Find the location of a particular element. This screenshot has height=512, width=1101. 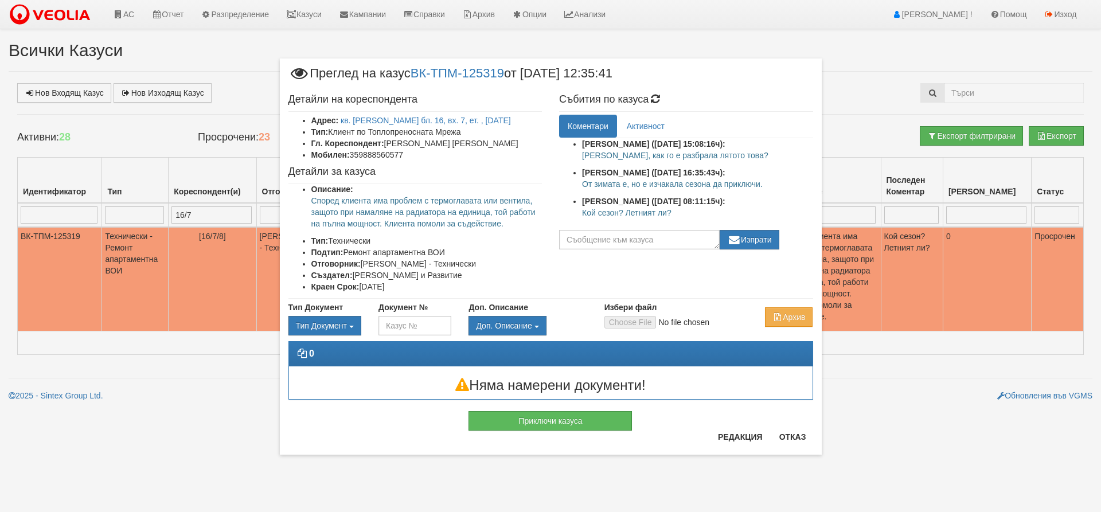

label: Документ № is located at coordinates (403, 307).